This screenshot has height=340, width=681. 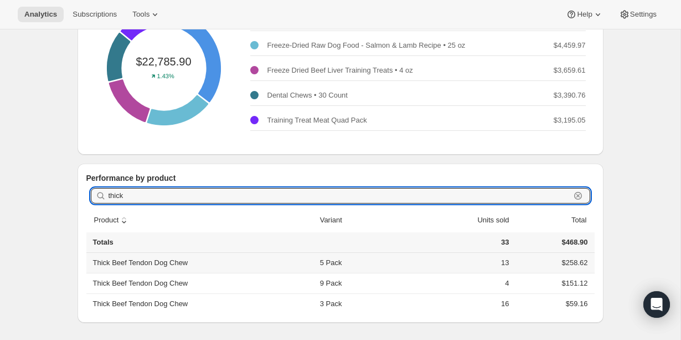 I want to click on td: 9 Pack, so click(x=361, y=283).